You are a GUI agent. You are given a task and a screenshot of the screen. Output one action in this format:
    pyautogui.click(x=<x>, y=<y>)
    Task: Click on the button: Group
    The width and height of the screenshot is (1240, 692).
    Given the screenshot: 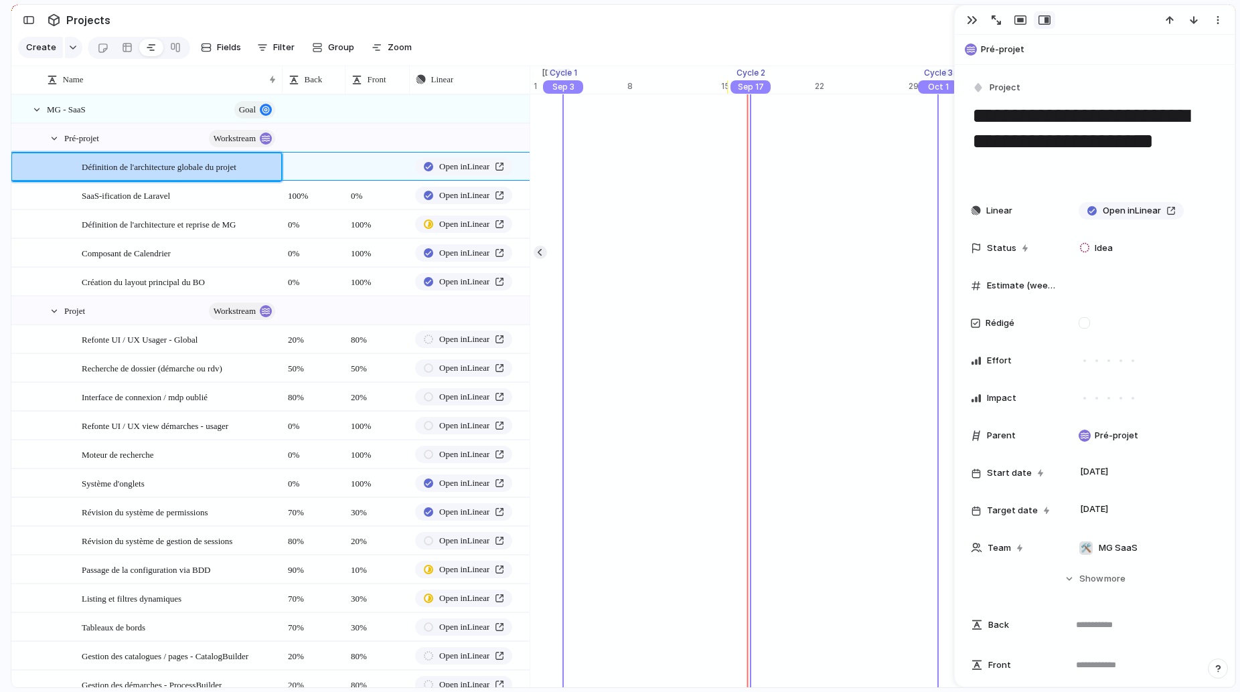 What is the action you would take?
    pyautogui.click(x=333, y=48)
    